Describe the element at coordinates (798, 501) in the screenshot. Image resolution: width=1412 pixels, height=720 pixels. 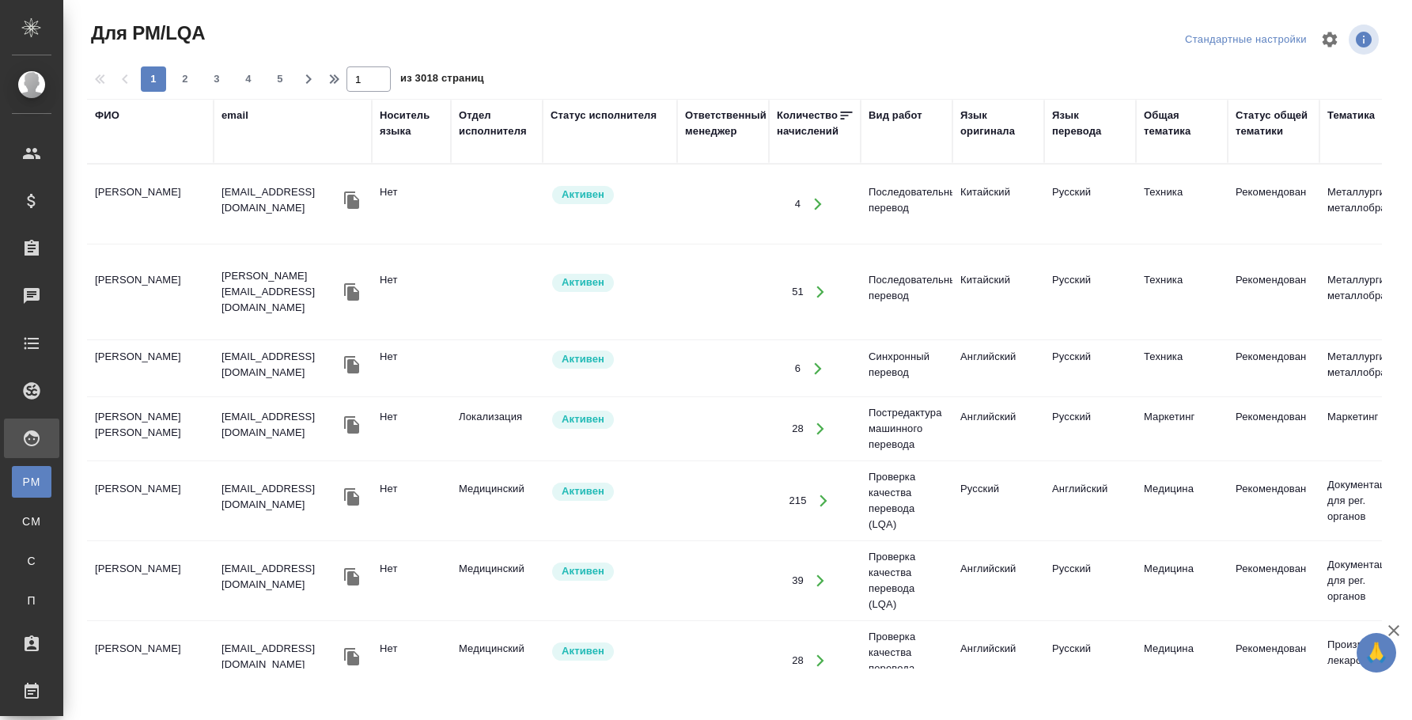
I see `div: 215` at that location.